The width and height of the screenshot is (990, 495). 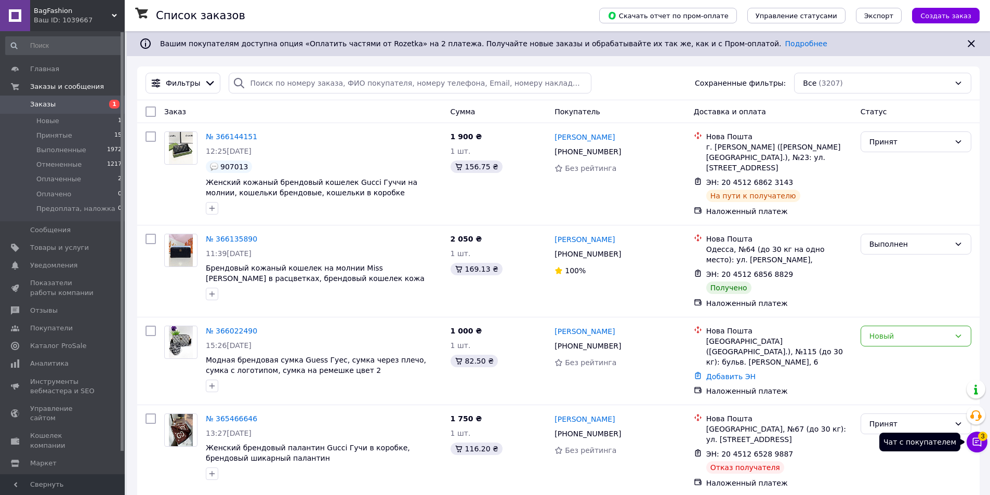 I want to click on span: Сообщения, so click(x=50, y=230).